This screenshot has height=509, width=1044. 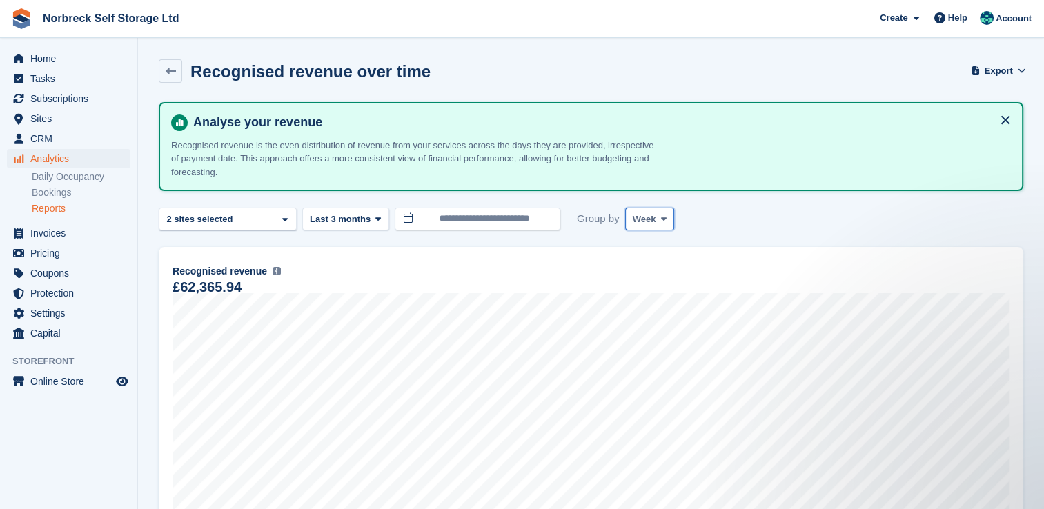 I want to click on span: Recognised revenue, so click(x=219, y=271).